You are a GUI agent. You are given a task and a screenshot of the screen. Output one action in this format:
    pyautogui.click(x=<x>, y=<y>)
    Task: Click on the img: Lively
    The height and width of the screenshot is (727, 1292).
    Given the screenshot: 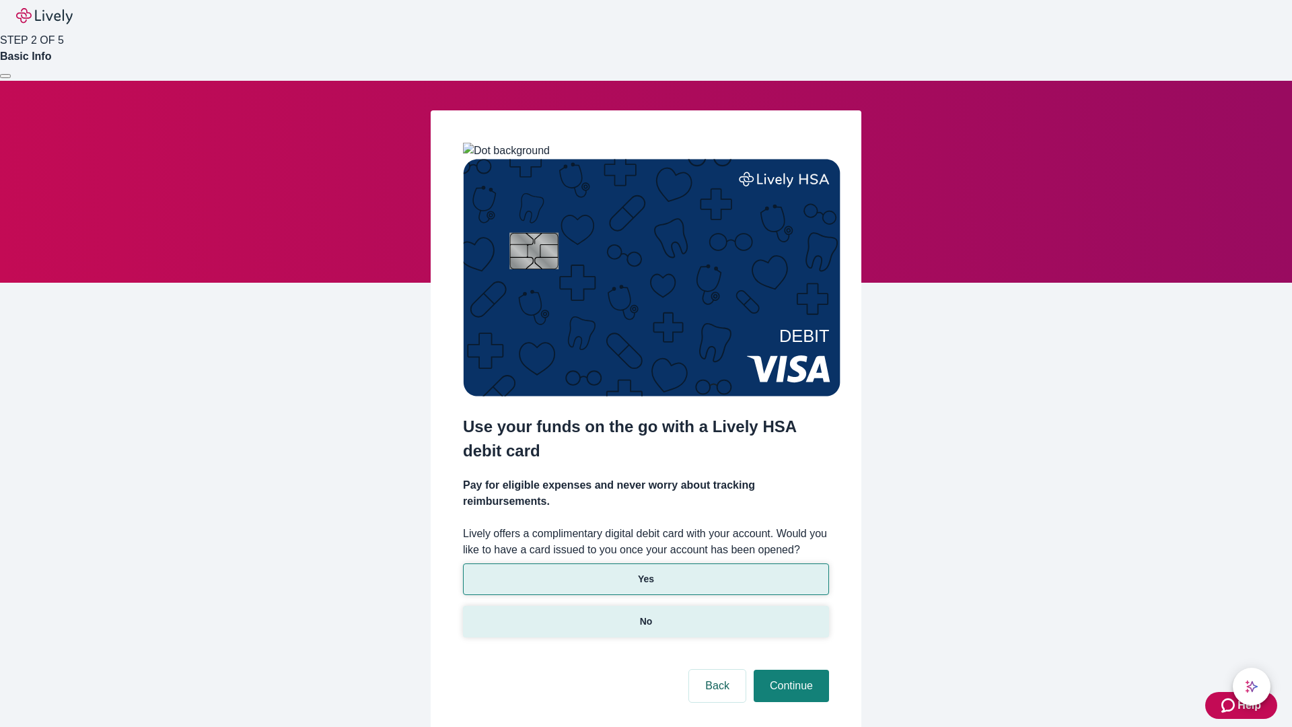 What is the action you would take?
    pyautogui.click(x=44, y=16)
    